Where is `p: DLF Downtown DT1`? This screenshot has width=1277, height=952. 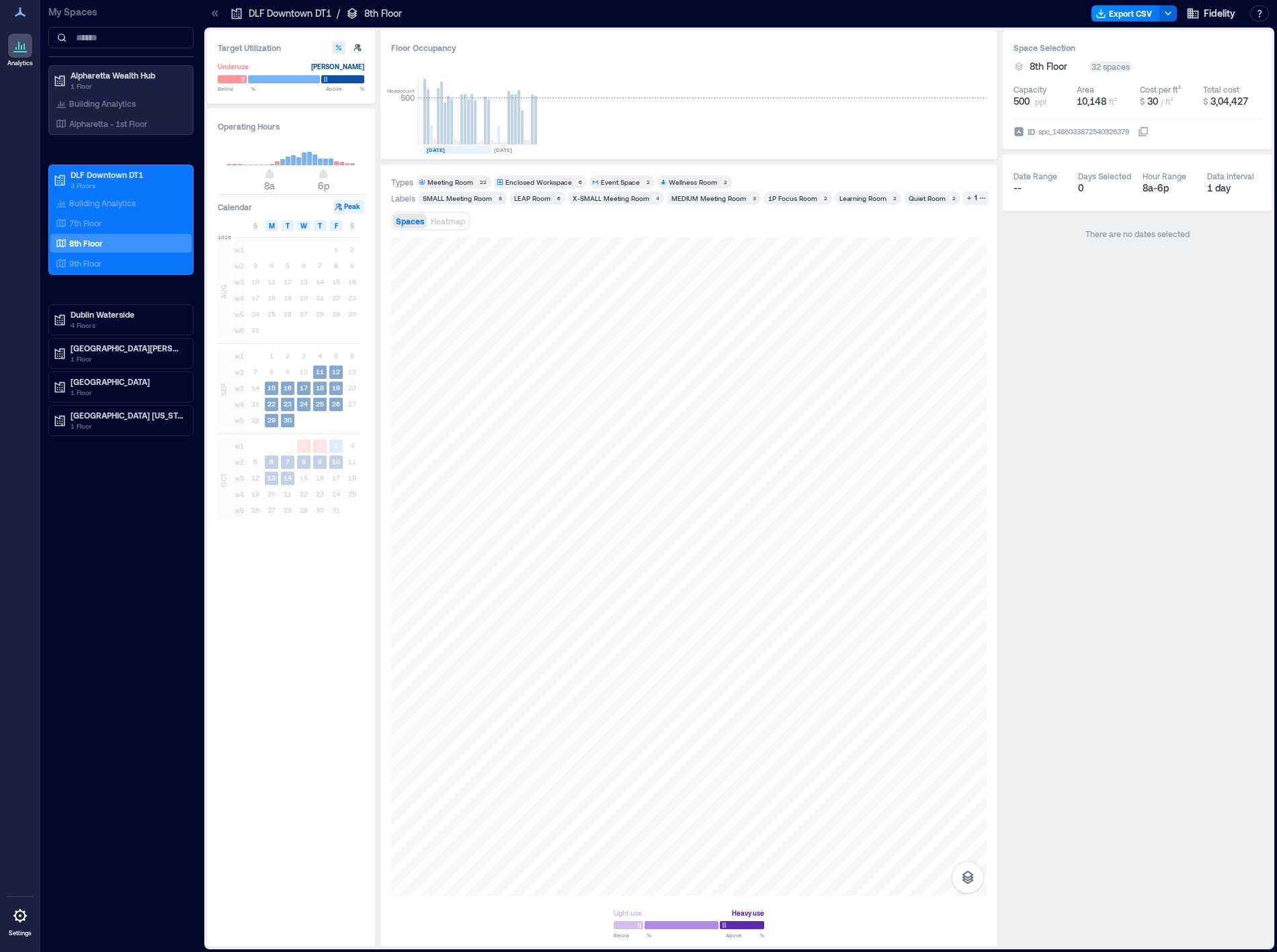 p: DLF Downtown DT1 is located at coordinates (127, 175).